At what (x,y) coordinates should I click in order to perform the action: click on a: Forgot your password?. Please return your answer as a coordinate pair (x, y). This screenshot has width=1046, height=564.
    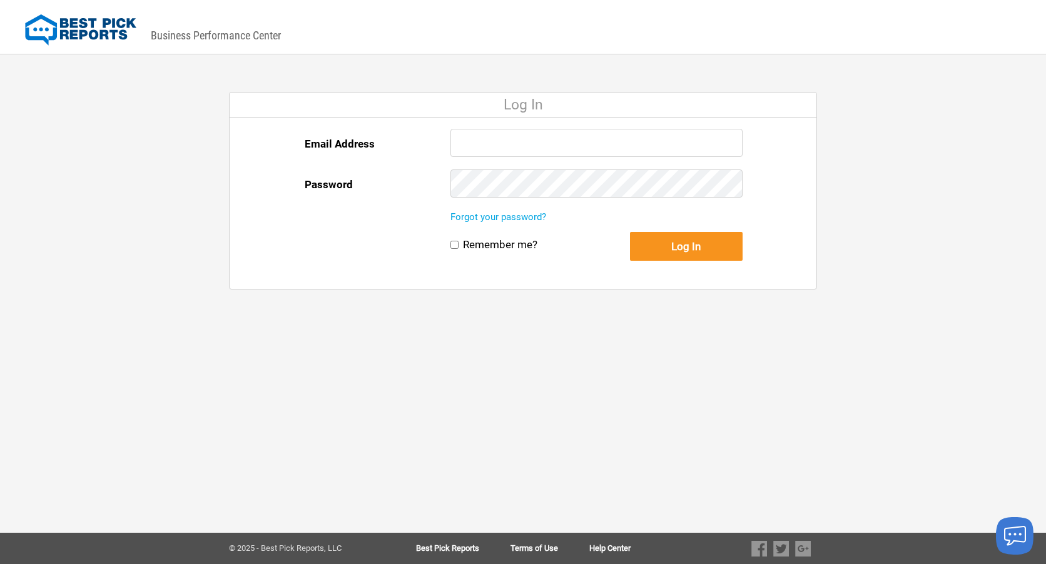
    Looking at the image, I should click on (498, 217).